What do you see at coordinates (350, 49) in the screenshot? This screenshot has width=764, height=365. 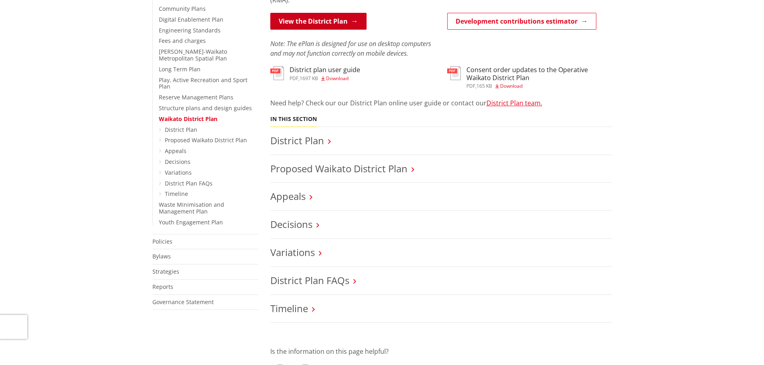 I see `em: Note: The ePlan is designed for use on desktop computers and may not function correctly on mobile...` at bounding box center [350, 49].